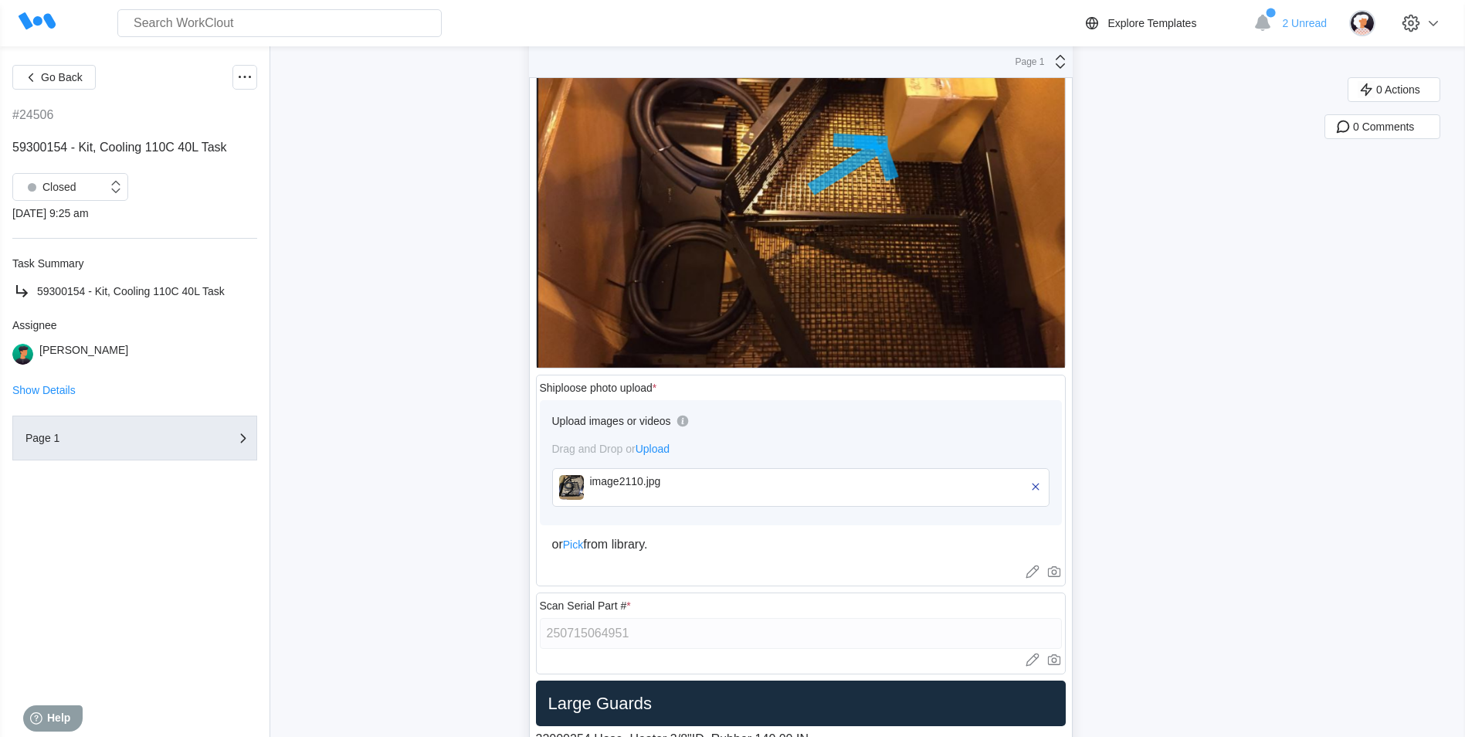  I want to click on h2: Large Guards, so click(801, 704).